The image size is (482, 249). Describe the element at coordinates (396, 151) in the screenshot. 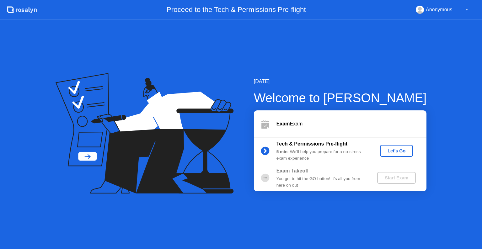

I see `div: Let's Go` at that location.